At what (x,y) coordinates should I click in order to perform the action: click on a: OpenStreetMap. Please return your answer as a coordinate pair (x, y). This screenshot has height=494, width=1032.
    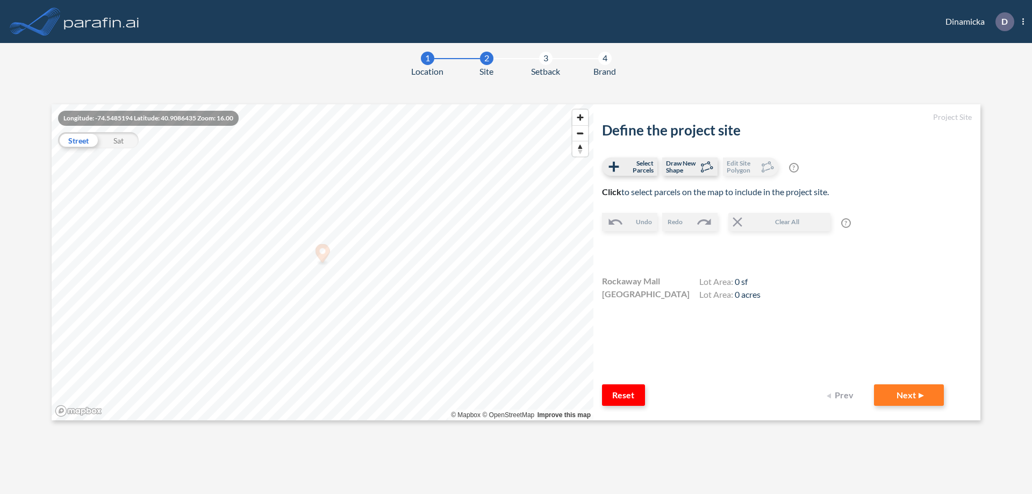
    Looking at the image, I should click on (508, 415).